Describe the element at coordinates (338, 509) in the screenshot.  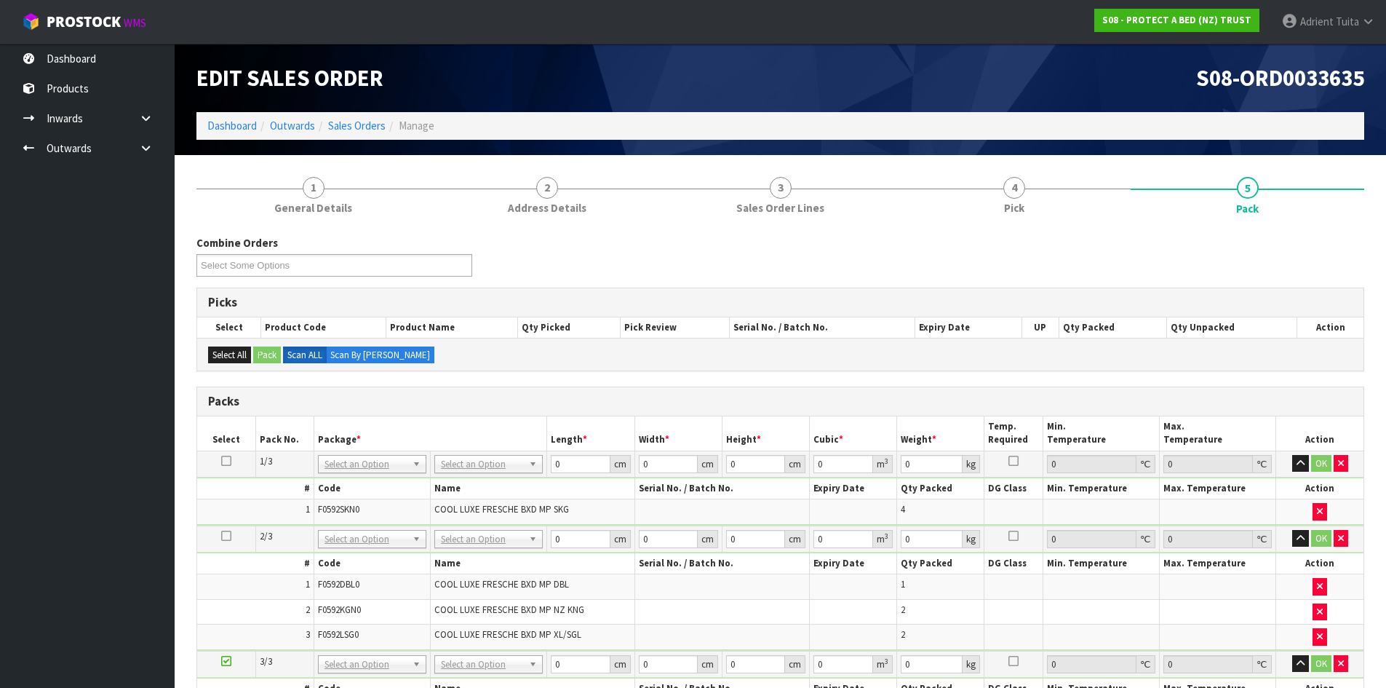
I see `span: F0592SKN0` at that location.